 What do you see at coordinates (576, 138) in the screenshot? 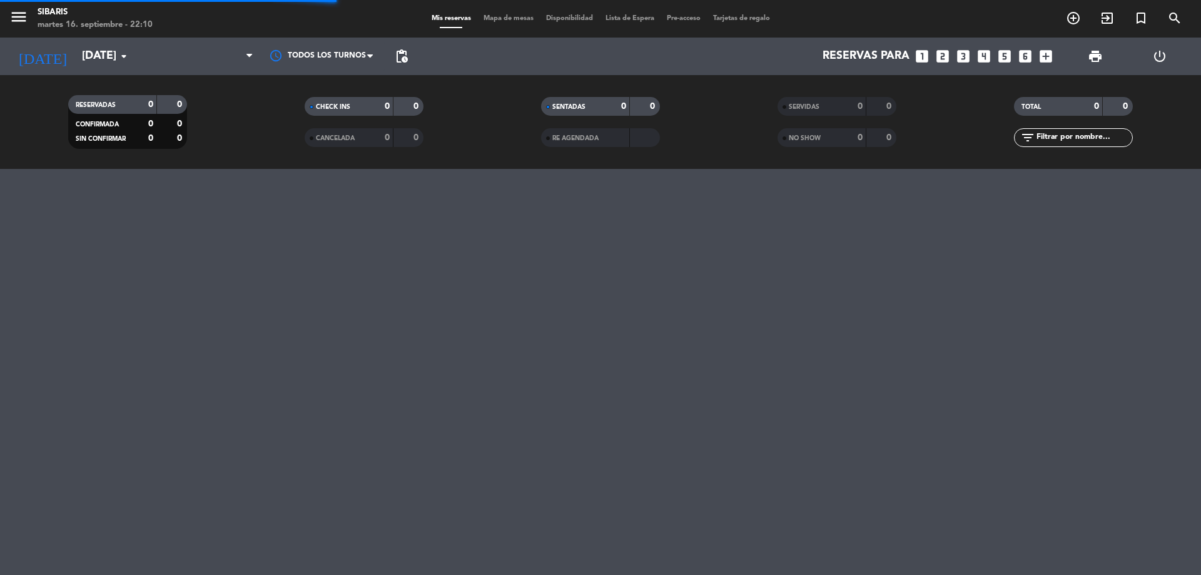
I see `span: RE AGENDADA` at bounding box center [576, 138].